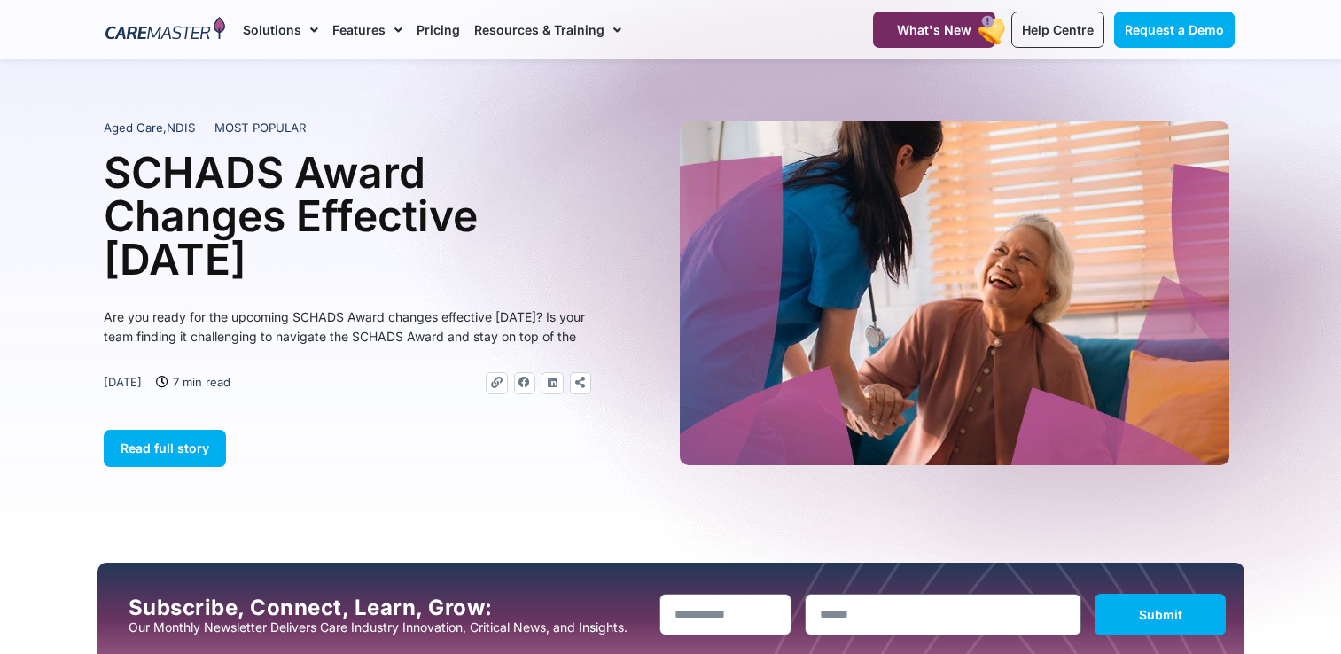  Describe the element at coordinates (133, 128) in the screenshot. I see `span: Aged Care` at that location.